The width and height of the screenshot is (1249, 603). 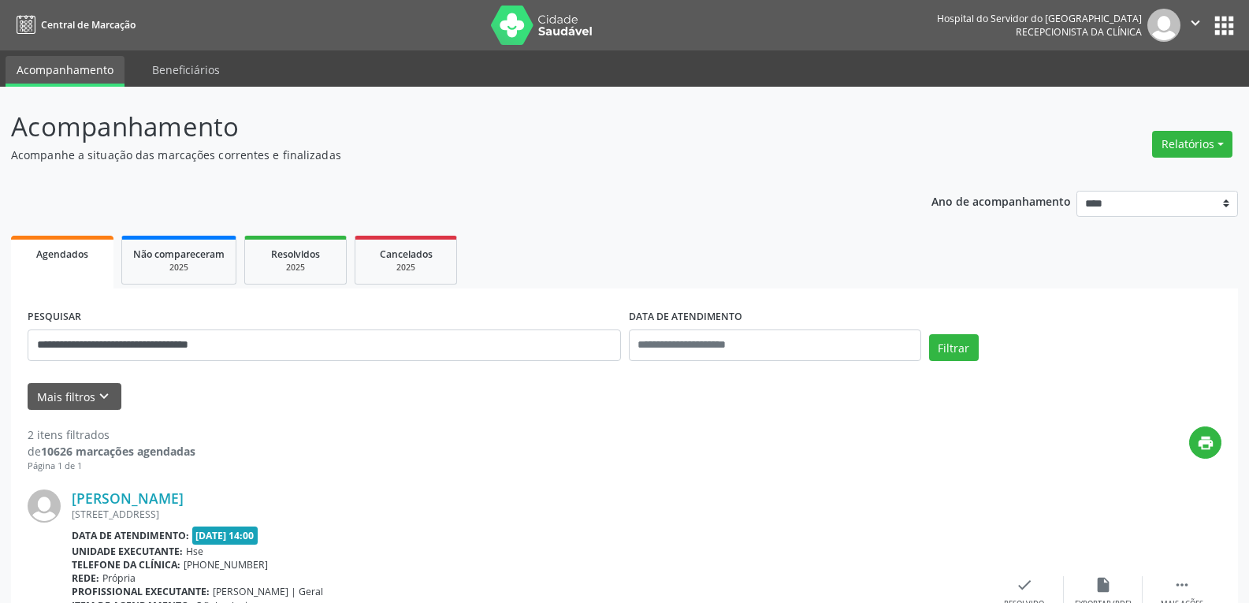 I want to click on label: PESQUISAR, so click(x=54, y=317).